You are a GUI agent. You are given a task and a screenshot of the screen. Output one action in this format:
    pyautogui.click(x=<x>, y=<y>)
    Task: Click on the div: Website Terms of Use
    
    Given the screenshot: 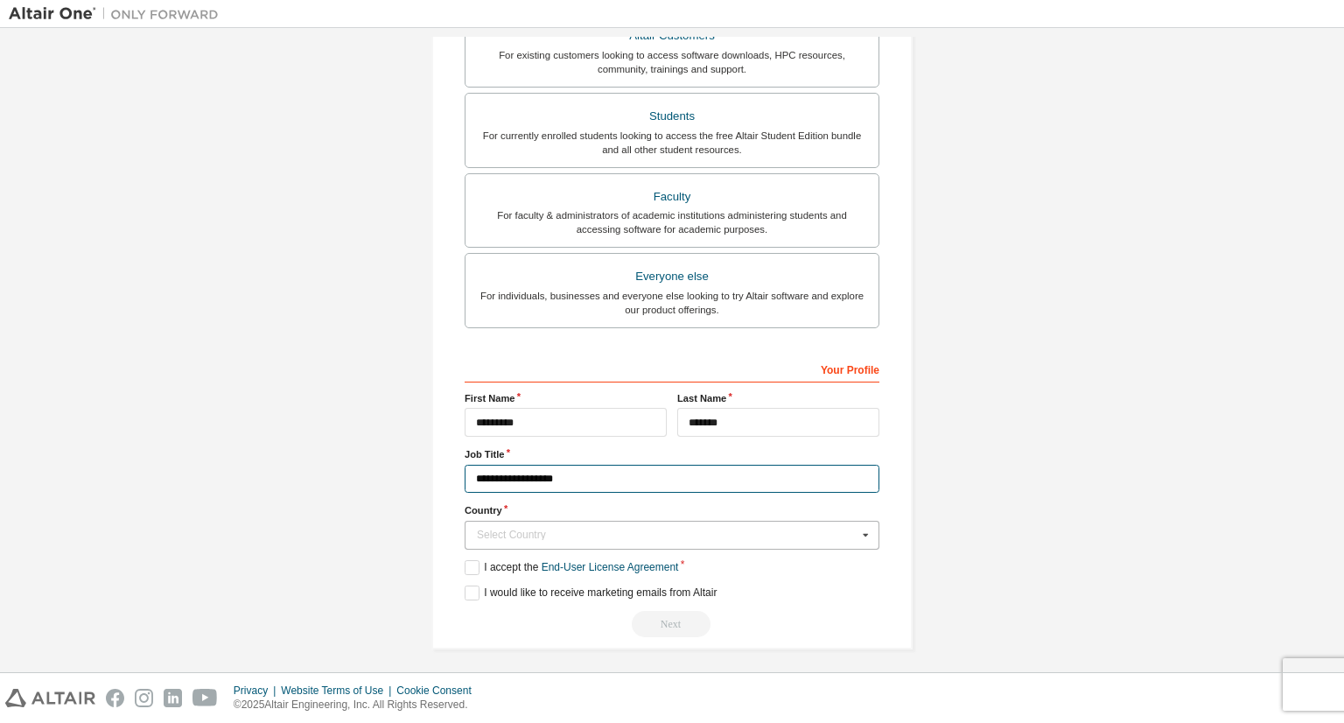 What is the action you would take?
    pyautogui.click(x=339, y=690)
    